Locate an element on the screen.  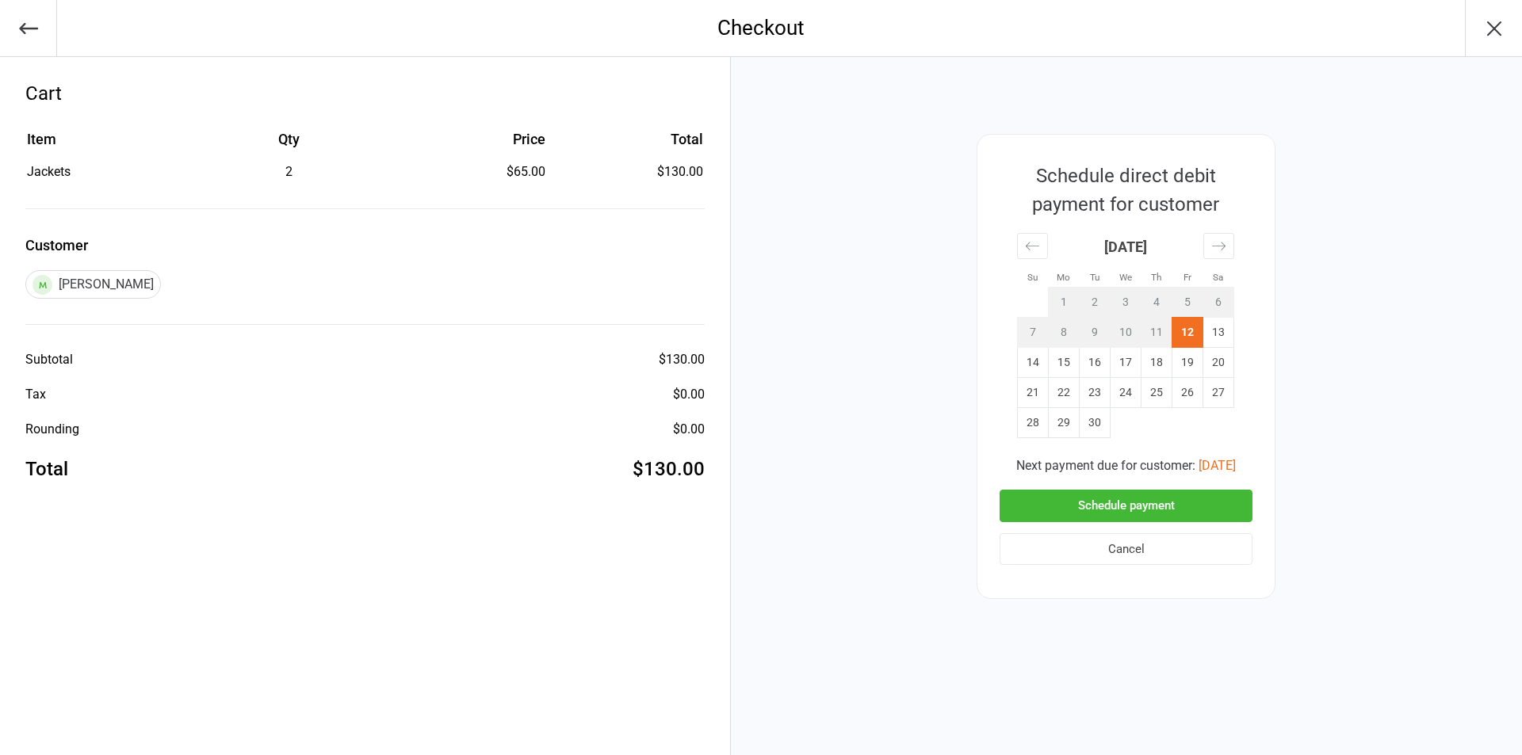
td: Thursday, September 25, 2025 is located at coordinates (1157, 393).